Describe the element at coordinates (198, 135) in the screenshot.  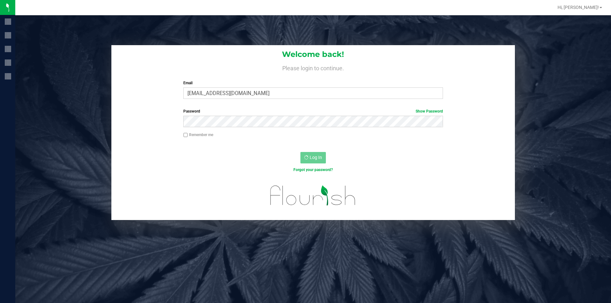
I see `label: Remember me` at that location.